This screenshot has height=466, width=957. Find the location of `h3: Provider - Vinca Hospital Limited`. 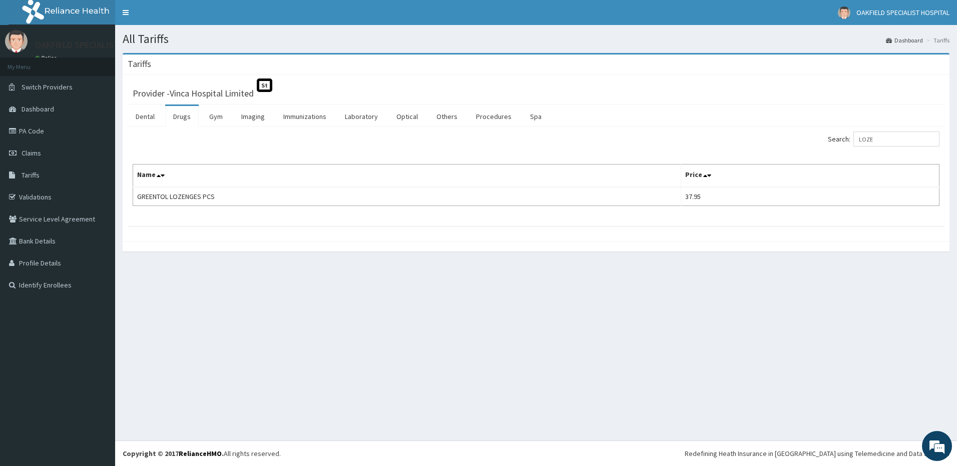

h3: Provider - Vinca Hospital Limited is located at coordinates (193, 94).